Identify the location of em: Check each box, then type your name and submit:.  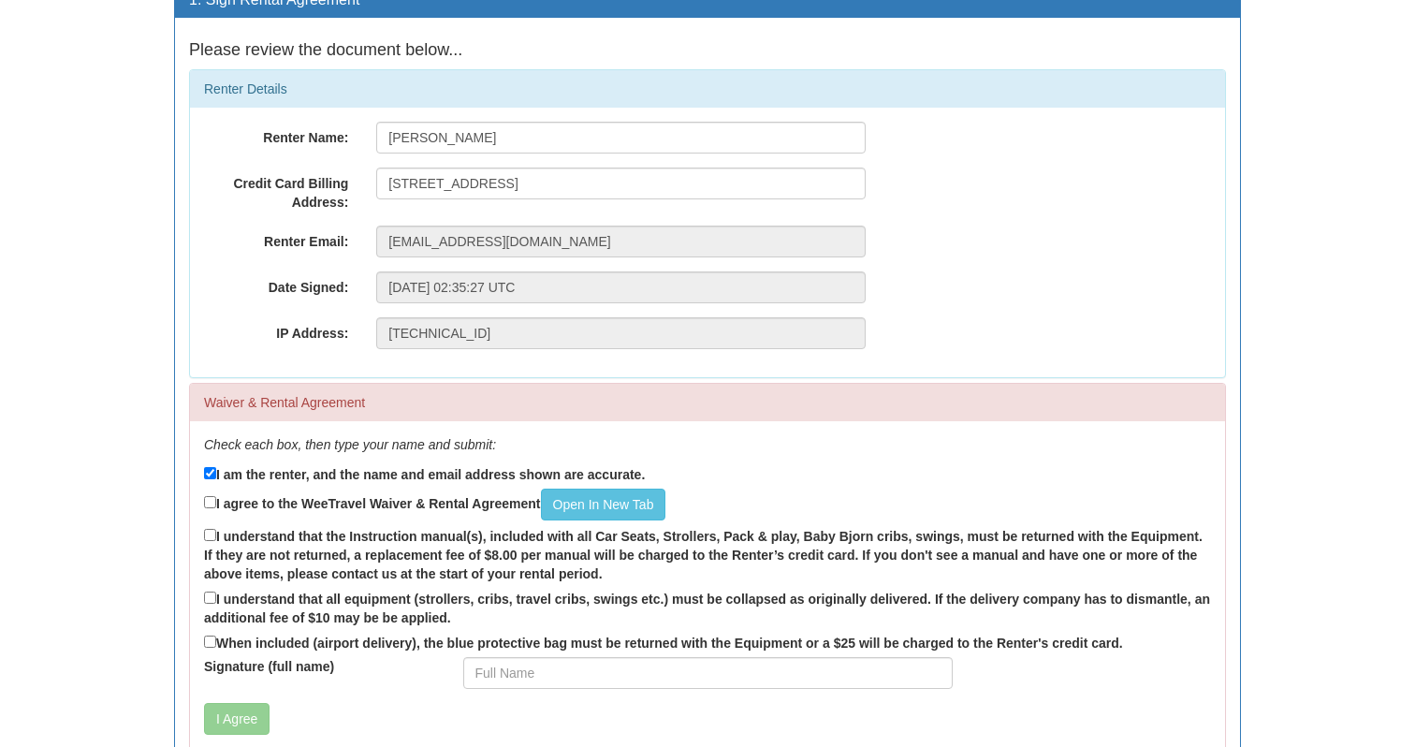
(350, 444).